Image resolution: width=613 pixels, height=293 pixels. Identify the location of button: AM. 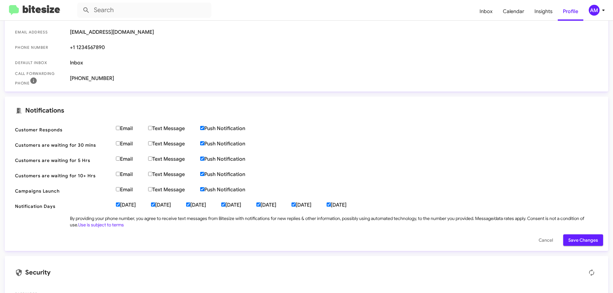
(594, 10).